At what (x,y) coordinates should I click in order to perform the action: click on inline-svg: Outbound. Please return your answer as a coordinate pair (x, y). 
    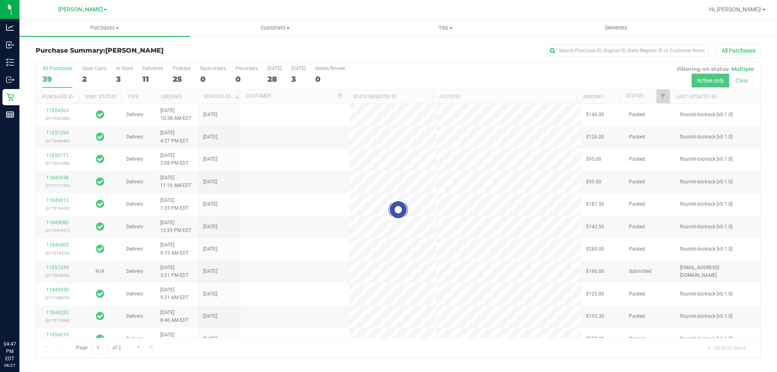
    Looking at the image, I should click on (10, 80).